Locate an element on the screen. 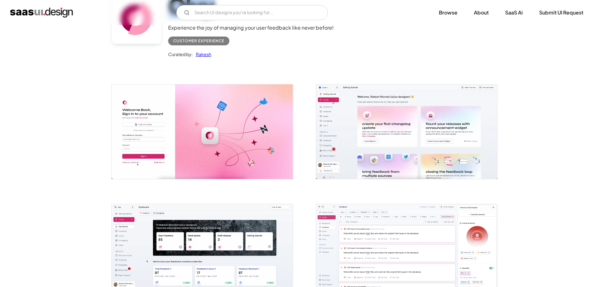  a: home is located at coordinates (41, 13).